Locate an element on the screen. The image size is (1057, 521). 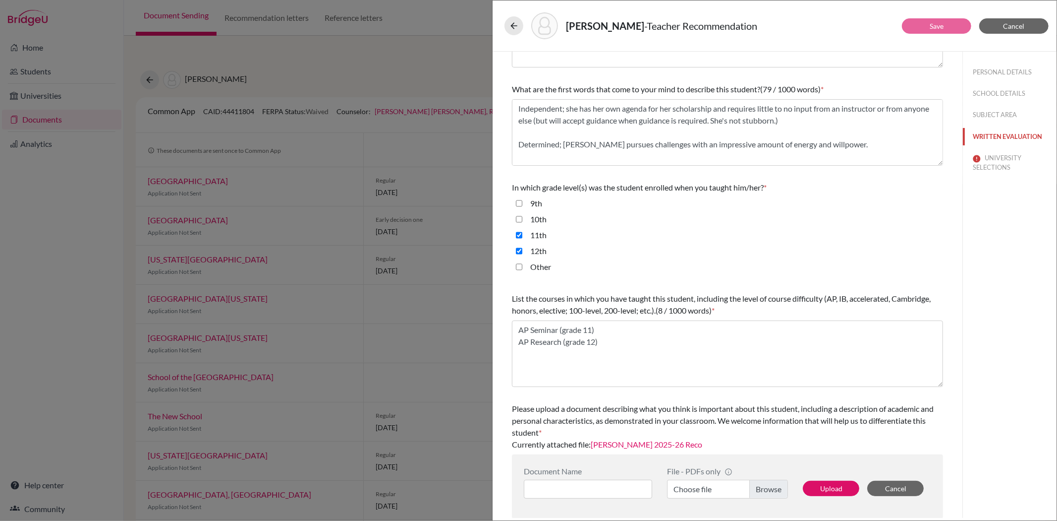
span: - Teacher Recommendation is located at coordinates (701, 26).